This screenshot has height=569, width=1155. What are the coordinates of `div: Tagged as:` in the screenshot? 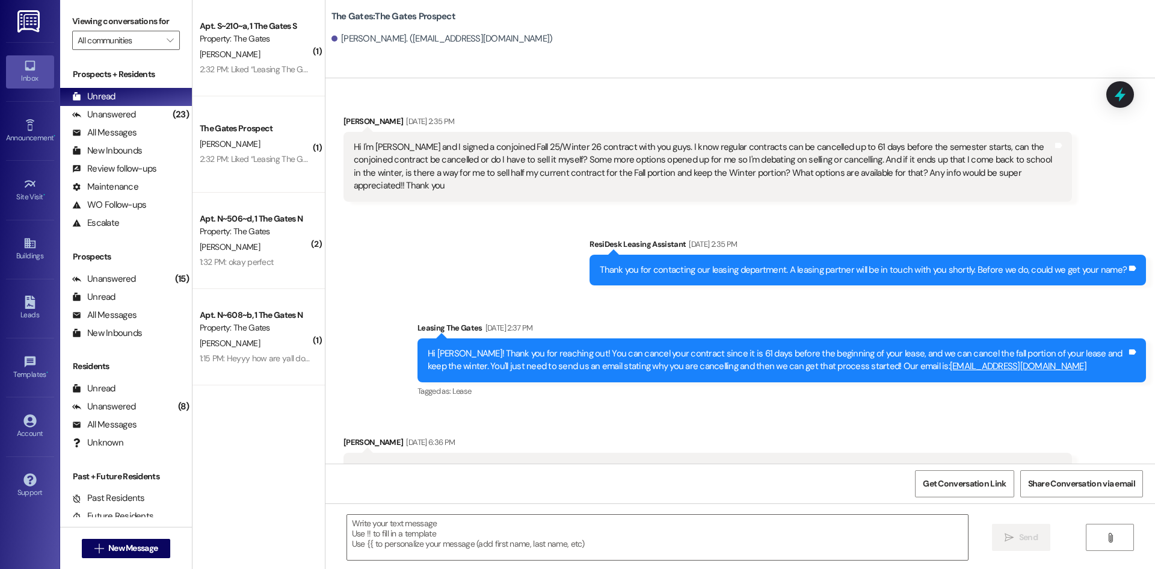 It's located at (782, 391).